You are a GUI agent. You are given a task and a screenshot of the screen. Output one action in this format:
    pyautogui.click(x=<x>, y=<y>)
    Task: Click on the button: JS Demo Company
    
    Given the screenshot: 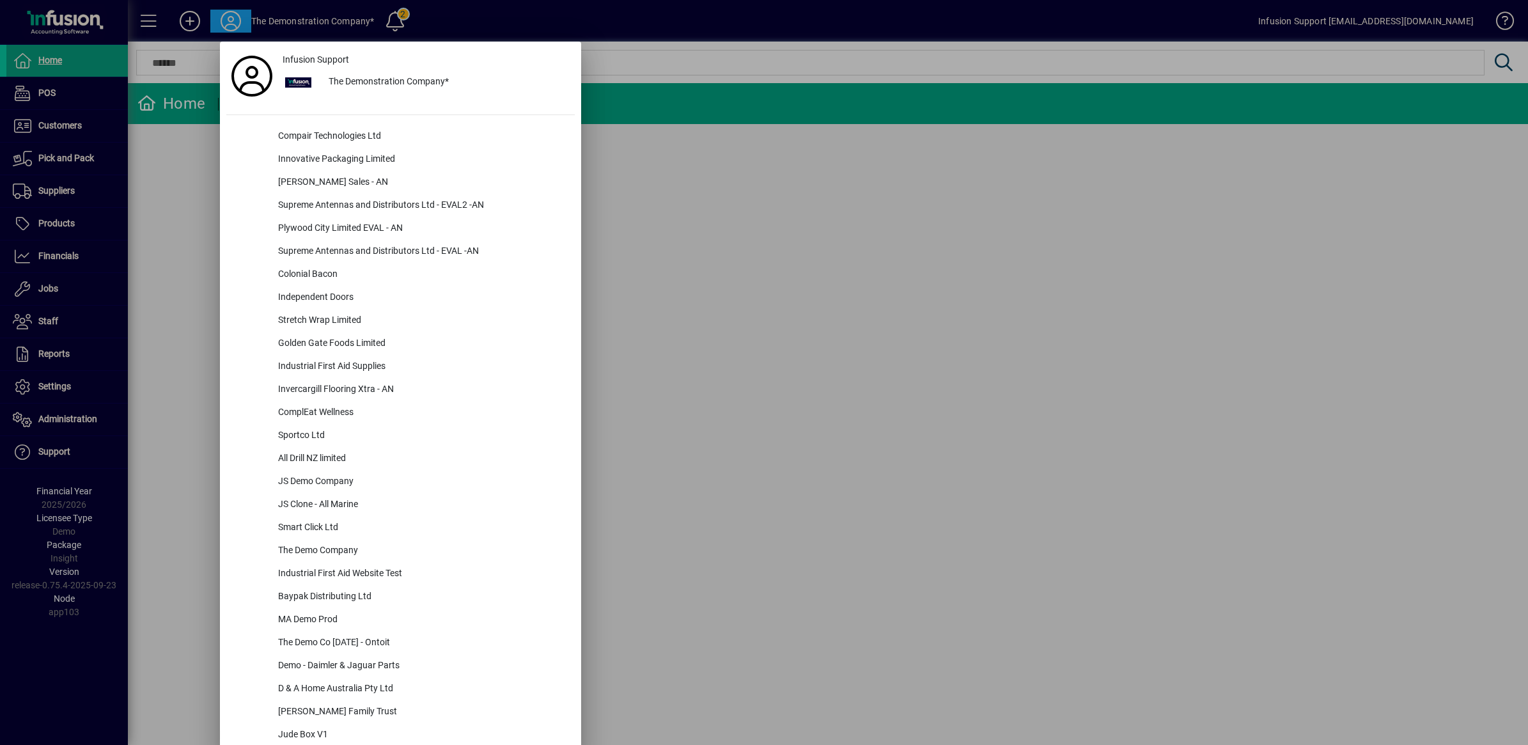 What is the action you would take?
    pyautogui.click(x=400, y=482)
    